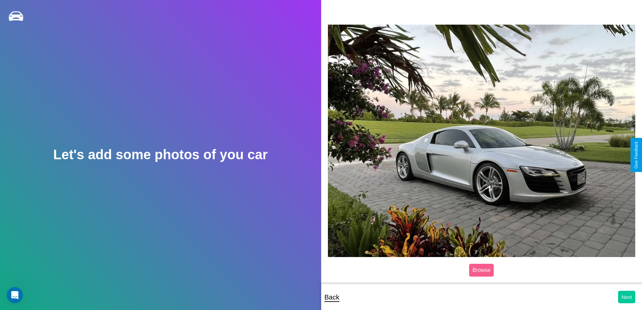 Image resolution: width=642 pixels, height=310 pixels. What do you see at coordinates (637, 155) in the screenshot?
I see `div: Give Feedback` at bounding box center [637, 155].